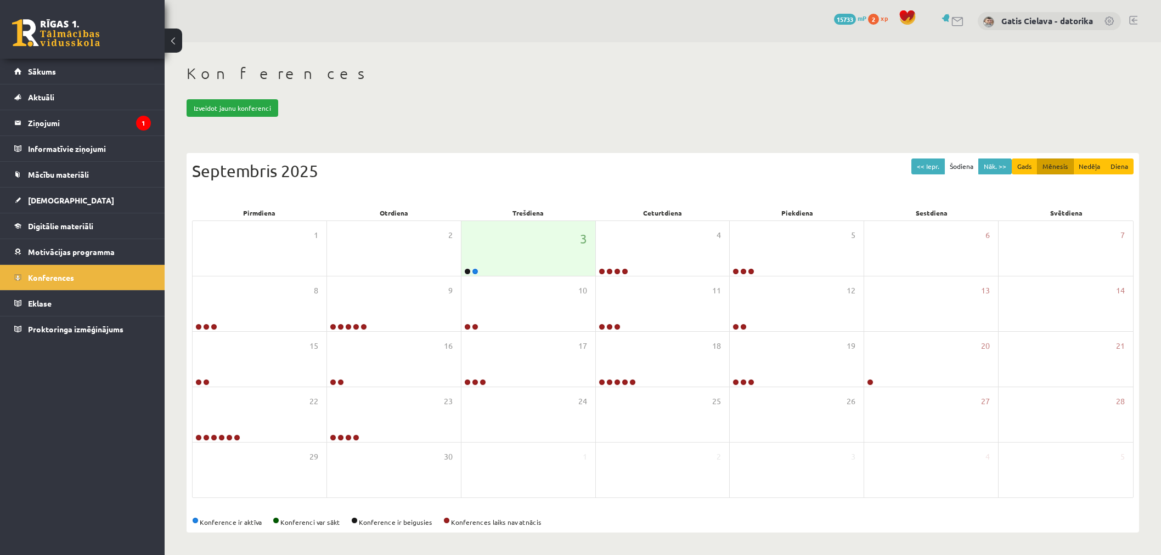 This screenshot has width=1161, height=555. I want to click on span: 30, so click(448, 457).